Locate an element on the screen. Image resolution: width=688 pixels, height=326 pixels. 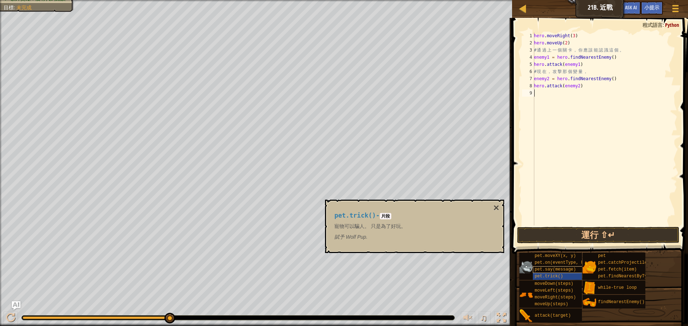
button: Ctrl + P: Pause is located at coordinates (11, 319).